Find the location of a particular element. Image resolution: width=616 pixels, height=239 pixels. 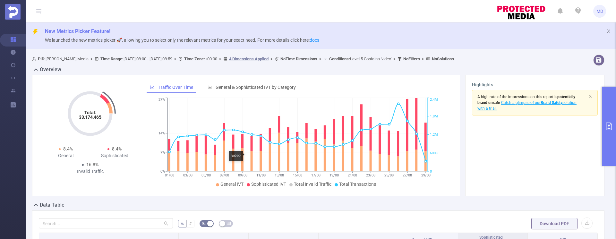

tspan: 1.8M is located at coordinates (434, 116).